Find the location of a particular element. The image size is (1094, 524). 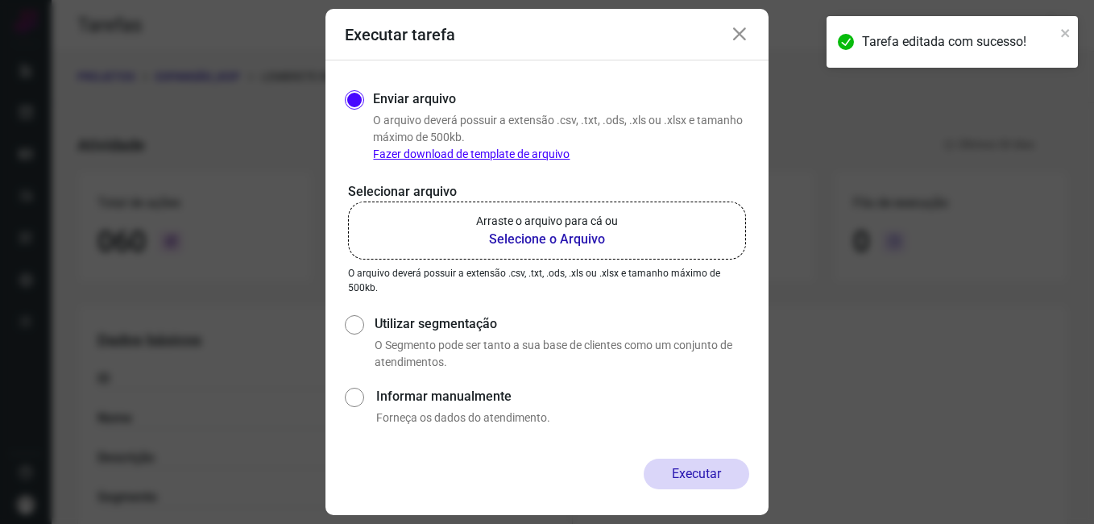

a: Fazer download de template de arquivo is located at coordinates (471, 154).